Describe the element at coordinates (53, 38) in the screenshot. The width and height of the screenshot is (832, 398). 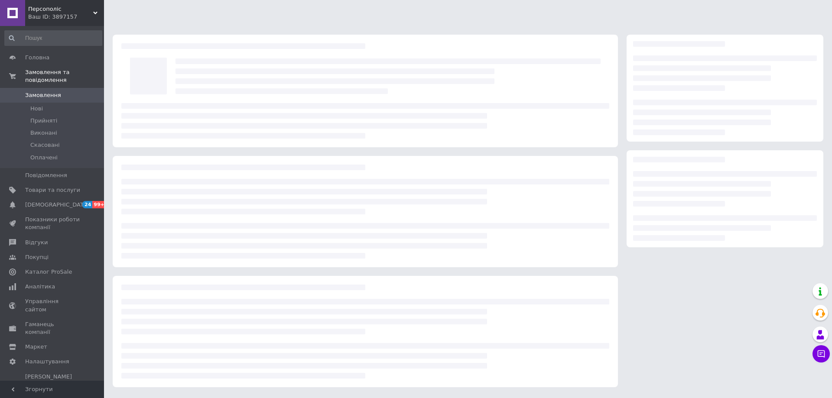
I see `input: Пошук` at that location.